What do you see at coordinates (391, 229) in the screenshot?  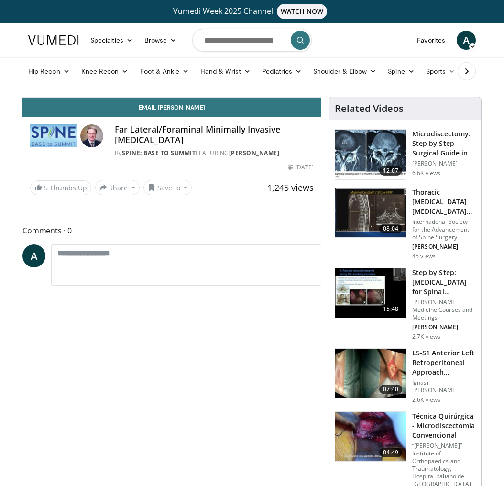 I see `span: 08:04` at bounding box center [391, 229].